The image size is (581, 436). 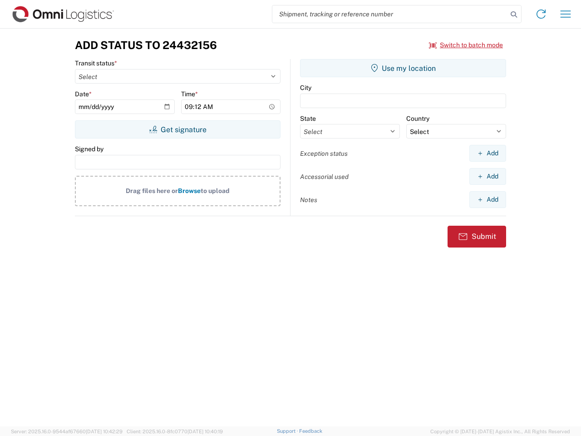 I want to click on a: Support, so click(x=288, y=431).